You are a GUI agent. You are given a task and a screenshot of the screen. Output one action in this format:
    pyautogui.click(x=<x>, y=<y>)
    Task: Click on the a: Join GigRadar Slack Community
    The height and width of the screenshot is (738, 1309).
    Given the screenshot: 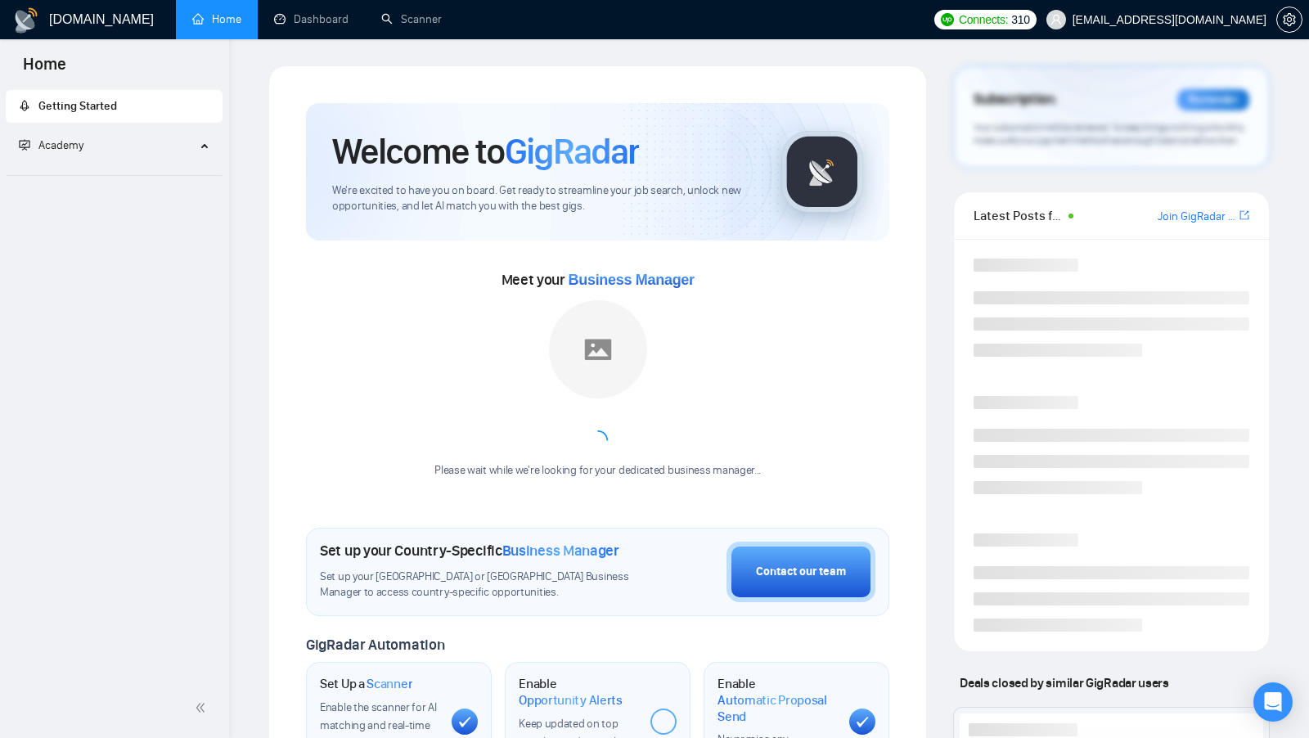 What is the action you would take?
    pyautogui.click(x=1197, y=217)
    